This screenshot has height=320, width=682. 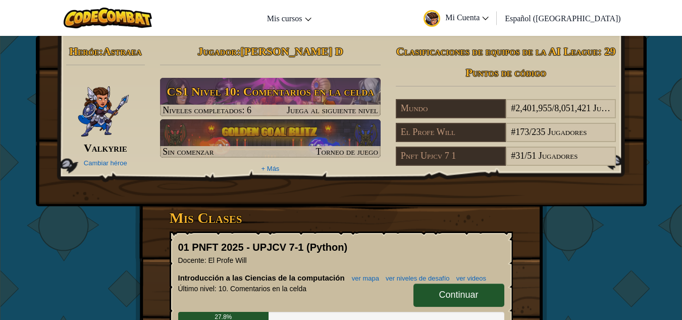 I want to click on span: Jugador, so click(x=217, y=51).